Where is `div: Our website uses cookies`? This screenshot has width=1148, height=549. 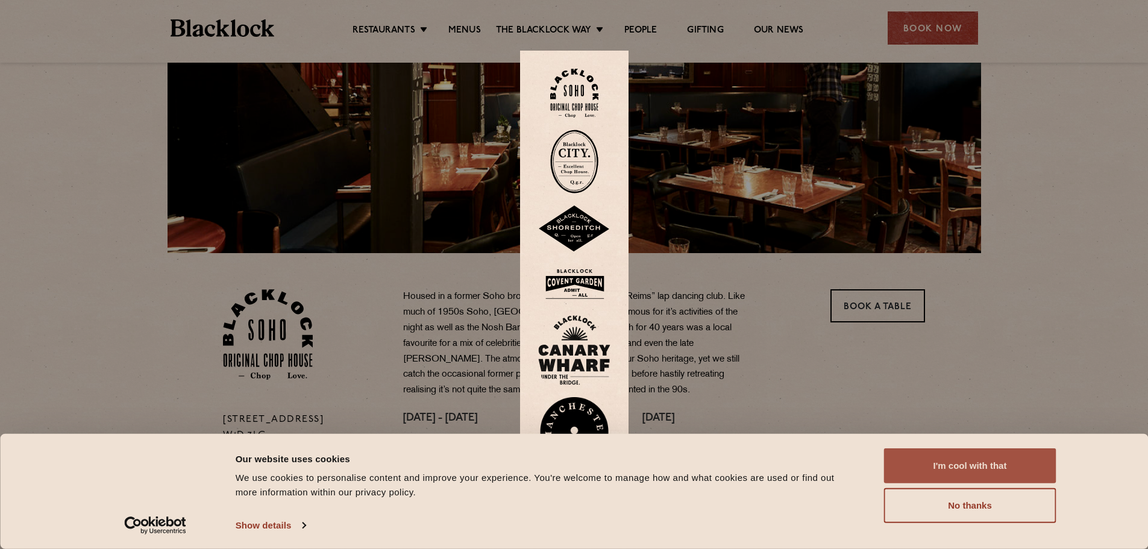
div: Our website uses cookies is located at coordinates (546, 459).